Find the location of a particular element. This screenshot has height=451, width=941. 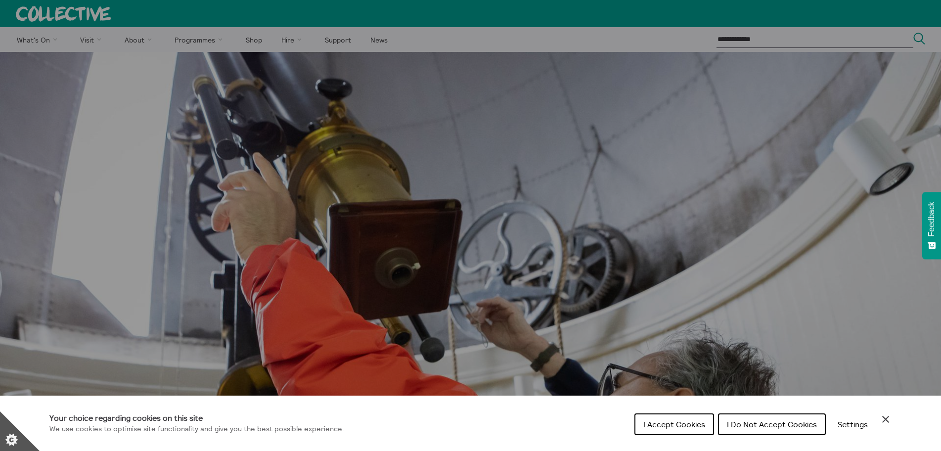

button: I Accept Cookies is located at coordinates (674, 424).